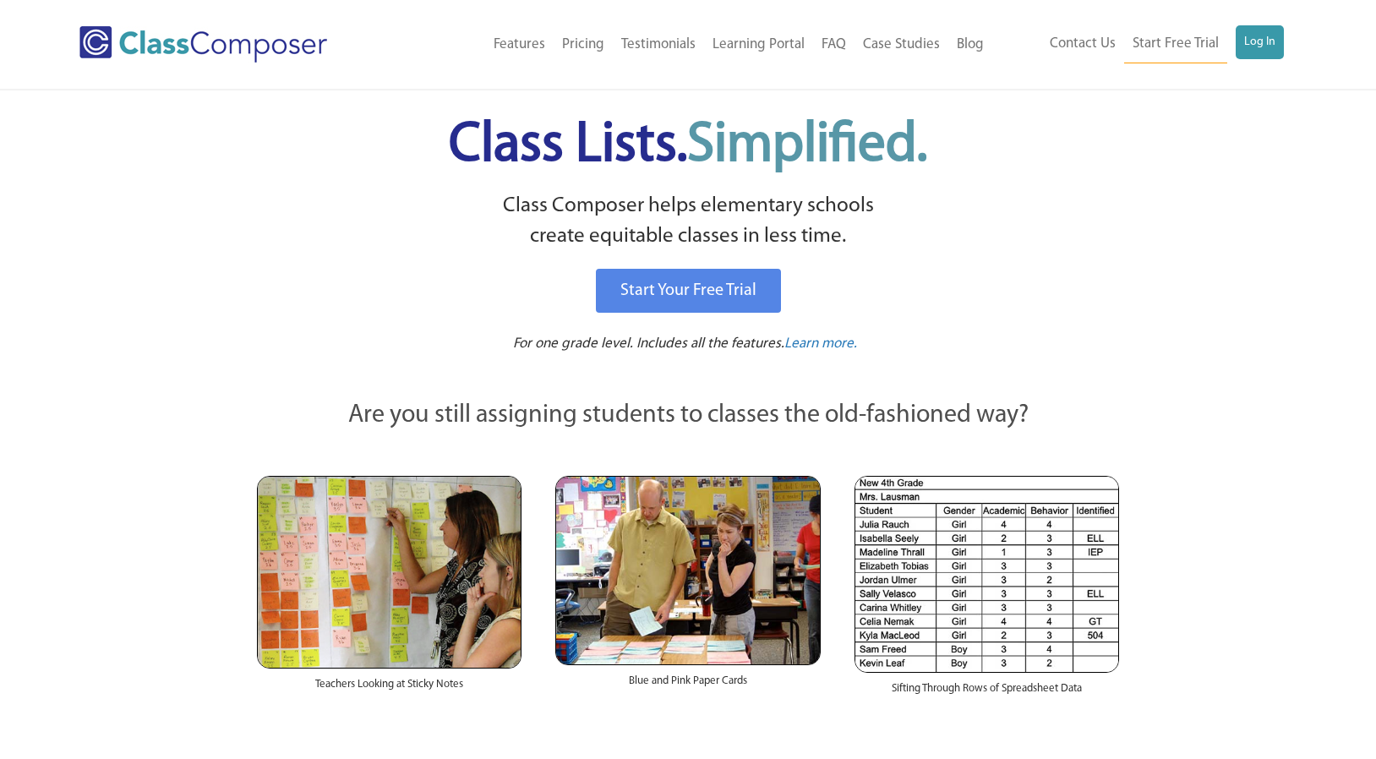 Image resolution: width=1376 pixels, height=759 pixels. I want to click on a: Features, so click(519, 45).